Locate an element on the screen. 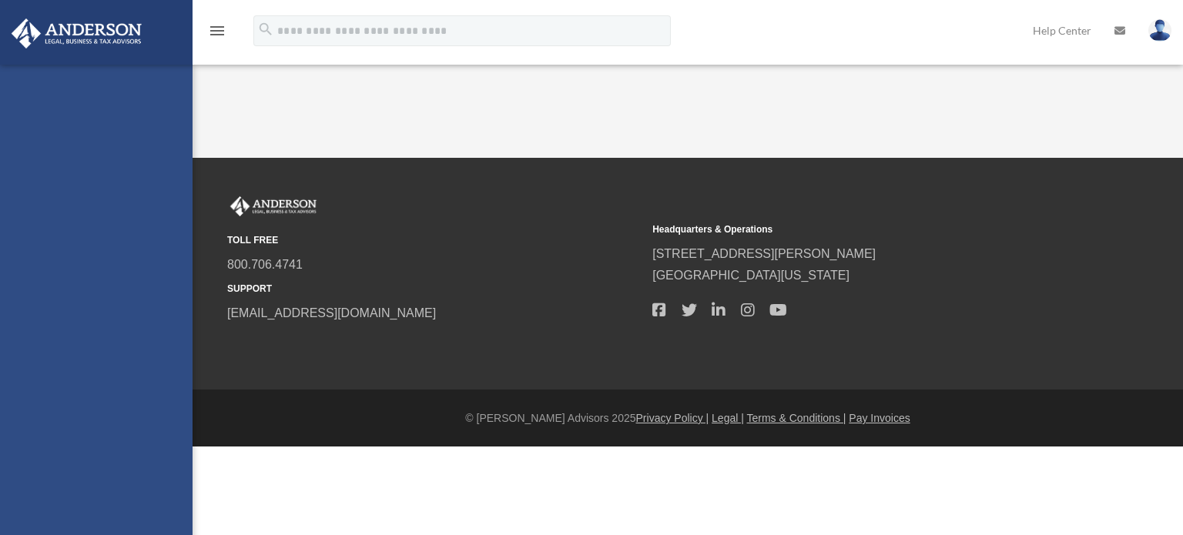 The image size is (1183, 535). a: Terms & Conditions | is located at coordinates (797, 418).